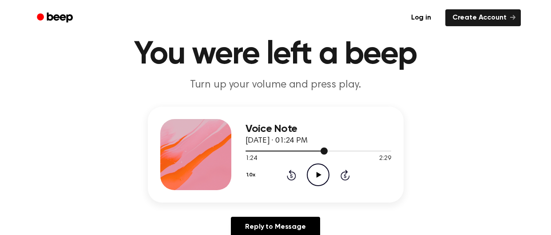  I want to click on a: Create Account, so click(483, 18).